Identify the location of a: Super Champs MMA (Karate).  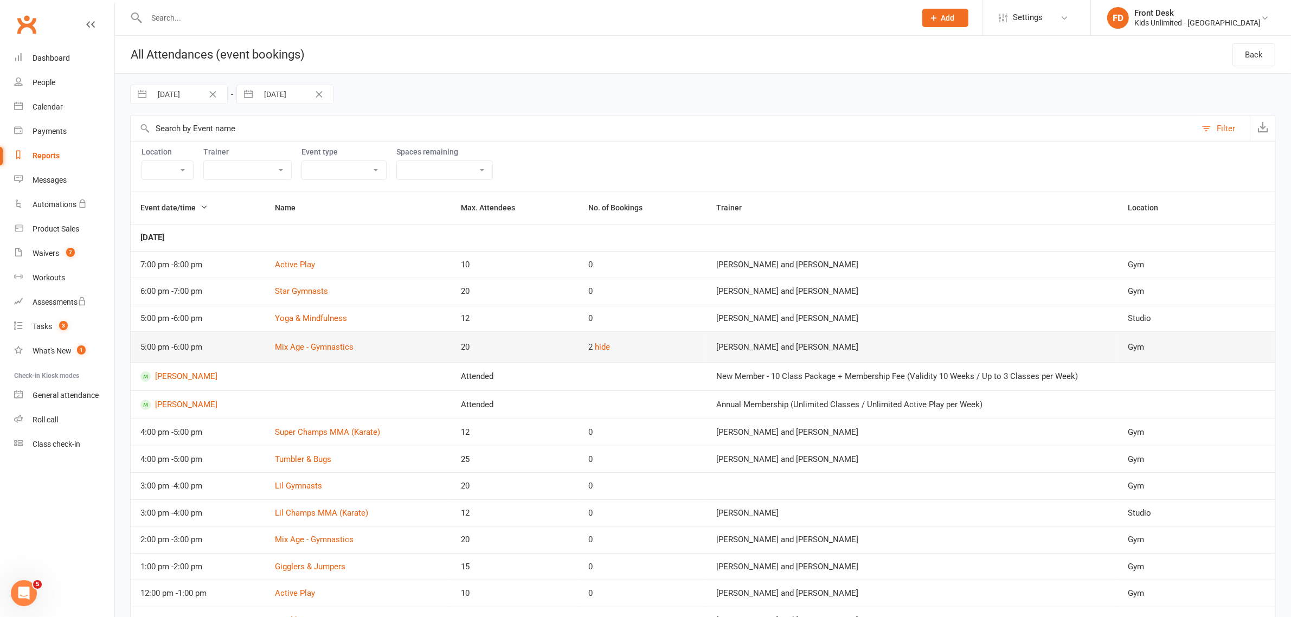
(328, 432).